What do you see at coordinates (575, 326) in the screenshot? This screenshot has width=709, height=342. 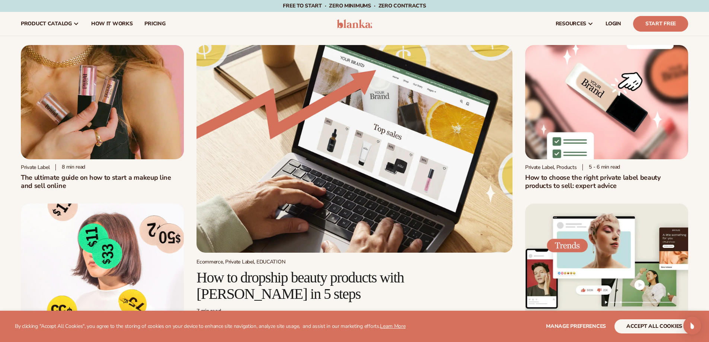 I see `button: Manage preferences` at bounding box center [575, 326].